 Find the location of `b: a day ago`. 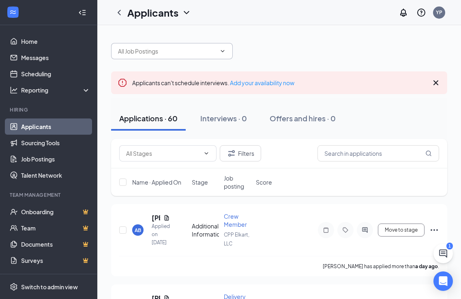

b: a day ago is located at coordinates (427, 266).